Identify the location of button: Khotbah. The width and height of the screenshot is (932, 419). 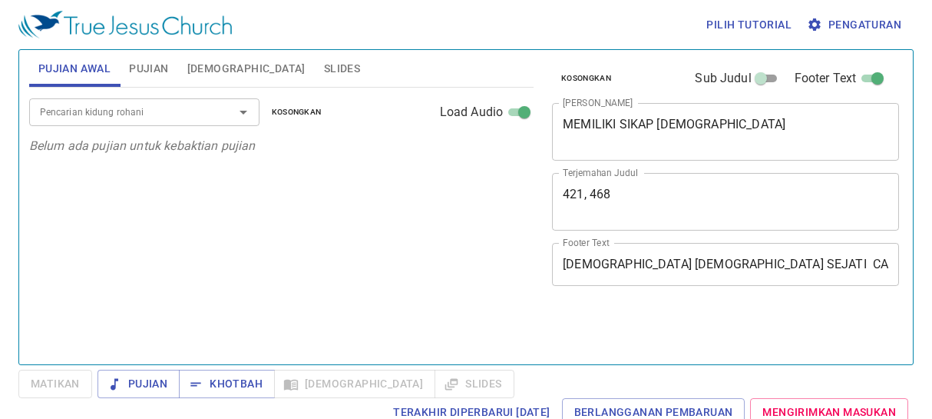
(227, 383).